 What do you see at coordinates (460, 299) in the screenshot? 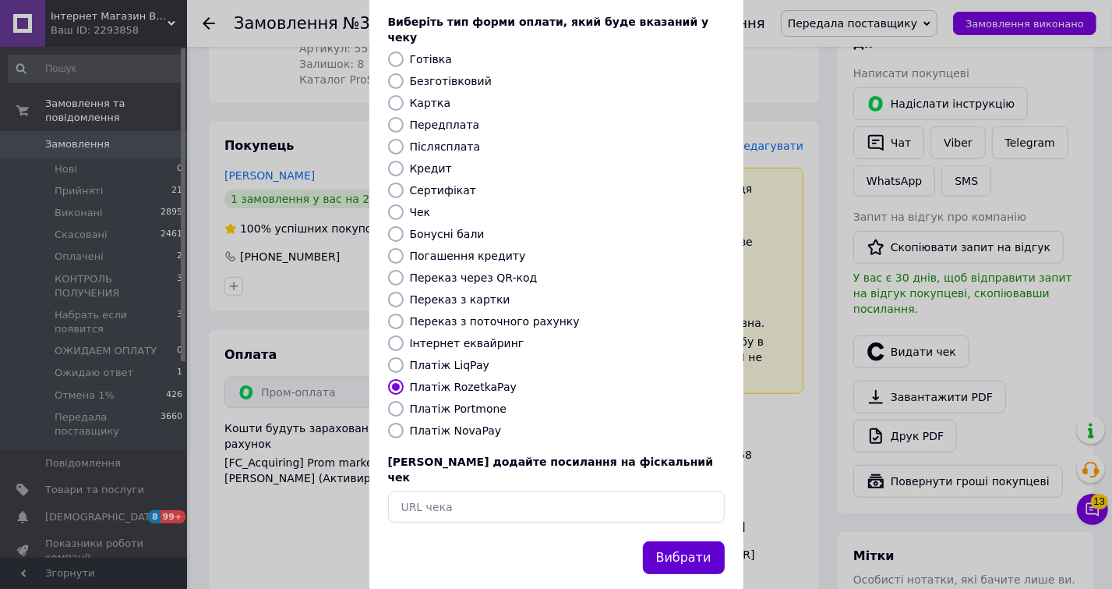
I see `label: Переказ з картки` at bounding box center [460, 299].